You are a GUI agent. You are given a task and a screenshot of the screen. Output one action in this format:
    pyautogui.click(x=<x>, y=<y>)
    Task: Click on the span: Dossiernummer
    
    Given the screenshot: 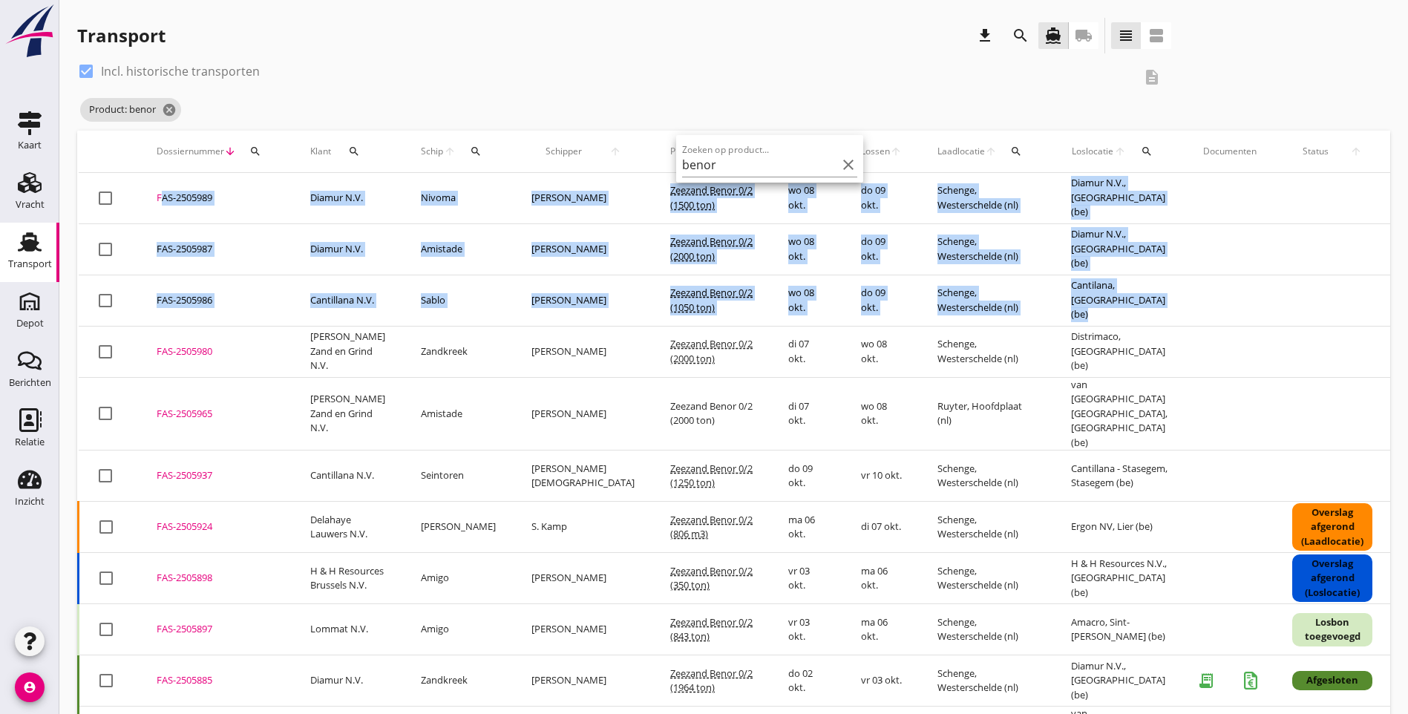 What is the action you would take?
    pyautogui.click(x=190, y=151)
    